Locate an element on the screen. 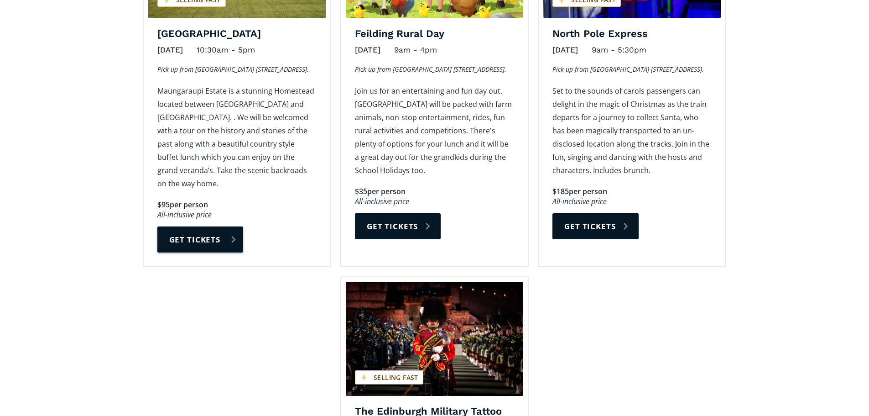  div: 9am - 5:30pm is located at coordinates (619, 50).